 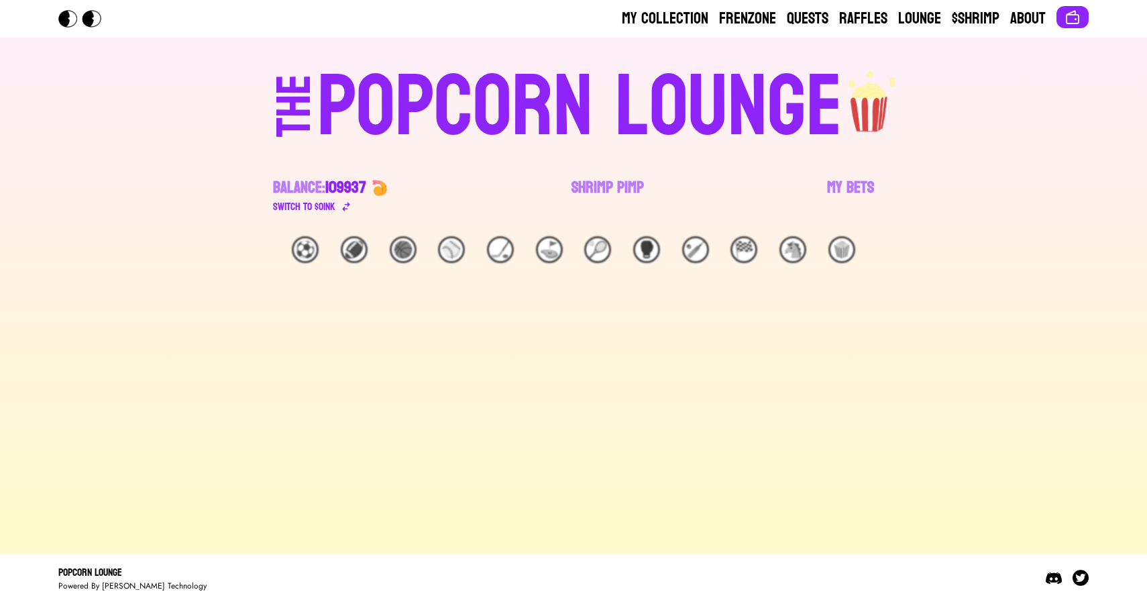 I want to click on a: THEPOPCORN LOUNGEpopcorn, so click(x=574, y=105).